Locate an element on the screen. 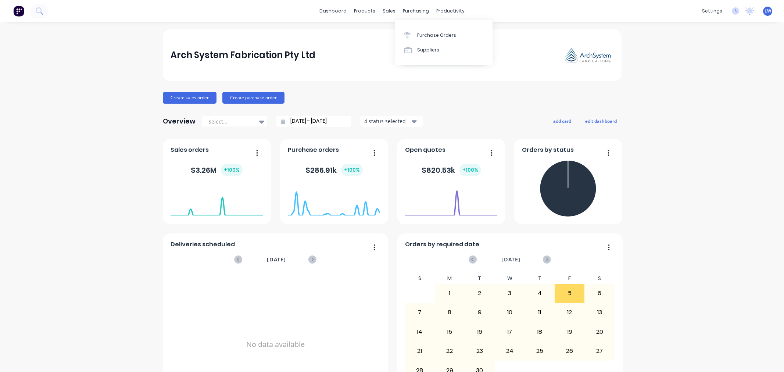 Image resolution: width=784 pixels, height=372 pixels. a: Suppliers is located at coordinates (444, 50).